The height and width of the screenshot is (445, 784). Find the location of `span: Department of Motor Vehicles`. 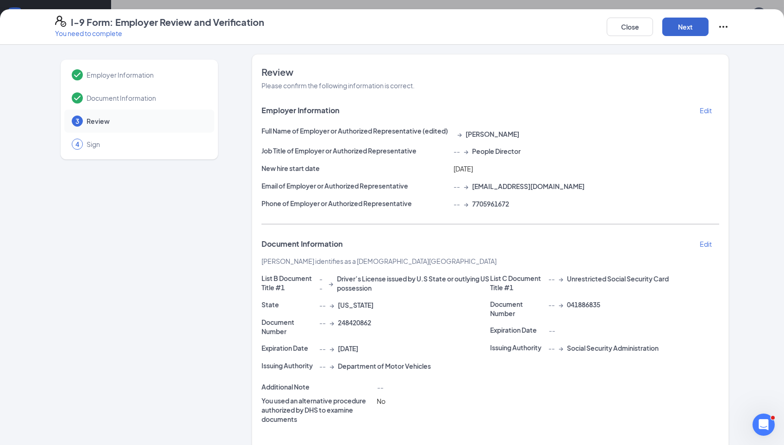

span: Department of Motor Vehicles is located at coordinates (384, 366).